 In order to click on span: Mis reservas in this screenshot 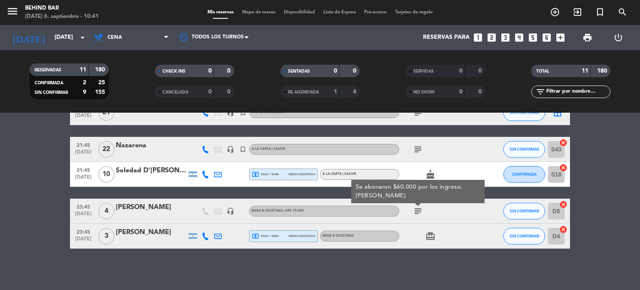, I will do `click(220, 12)`.